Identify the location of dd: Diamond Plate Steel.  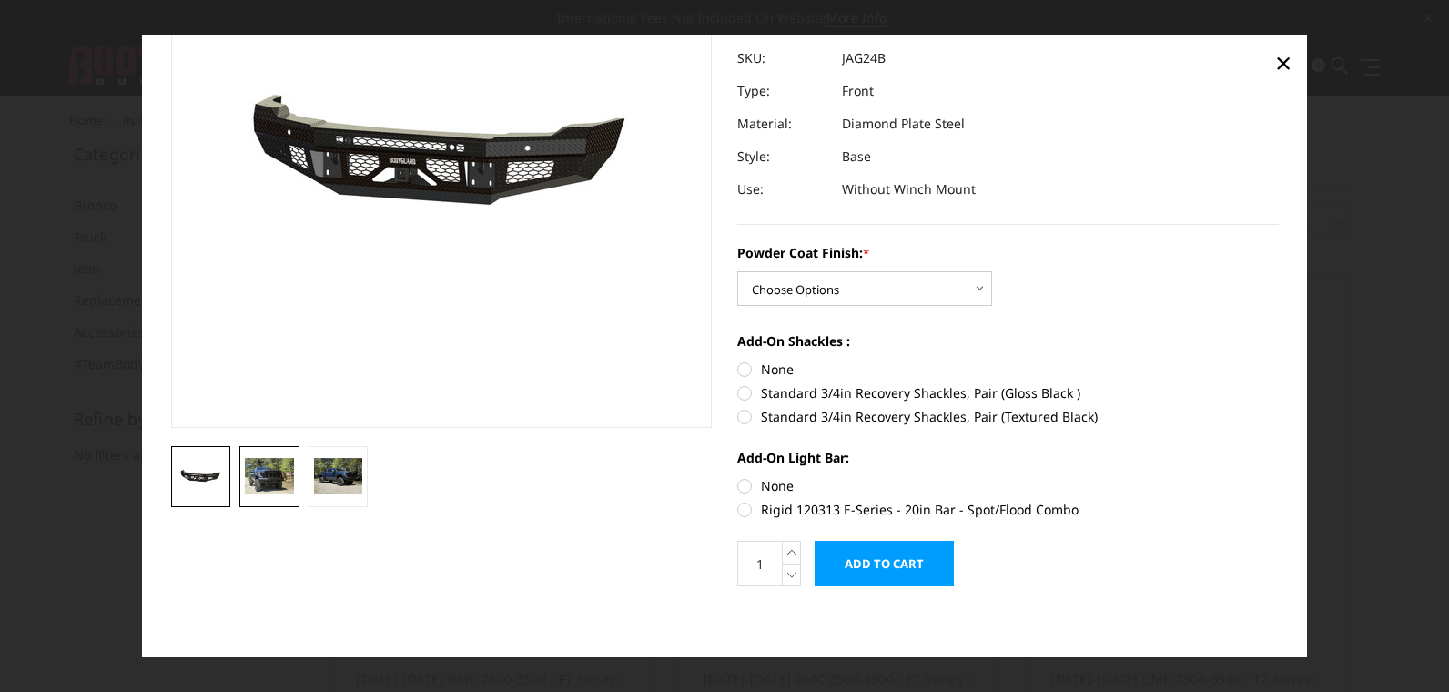
(903, 124).